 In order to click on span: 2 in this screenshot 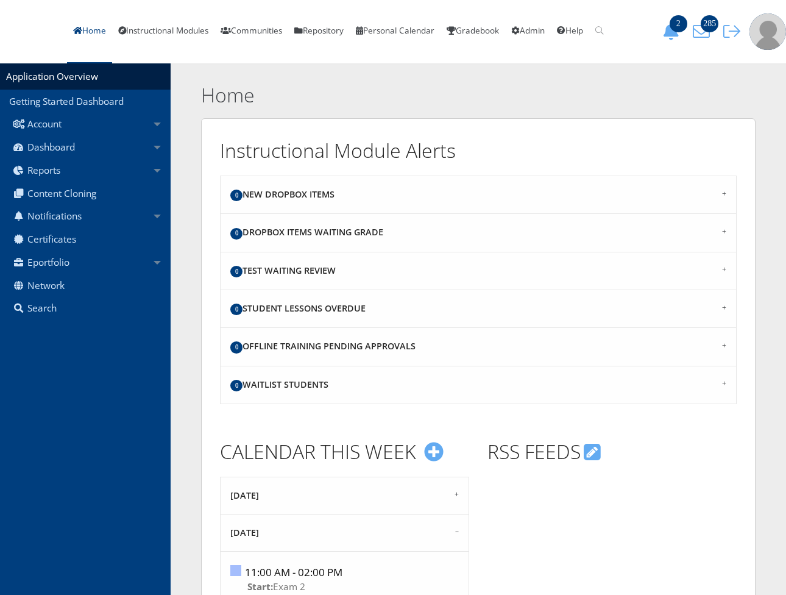, I will do `click(678, 24)`.